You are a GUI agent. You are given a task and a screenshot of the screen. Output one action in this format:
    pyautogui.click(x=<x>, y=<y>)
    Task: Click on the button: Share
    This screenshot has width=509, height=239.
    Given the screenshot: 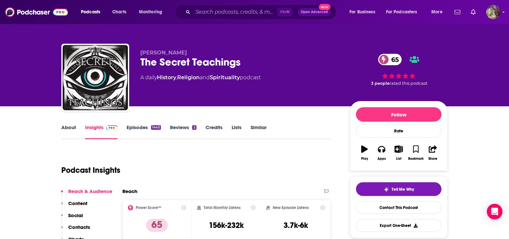 What is the action you would take?
    pyautogui.click(x=433, y=153)
    